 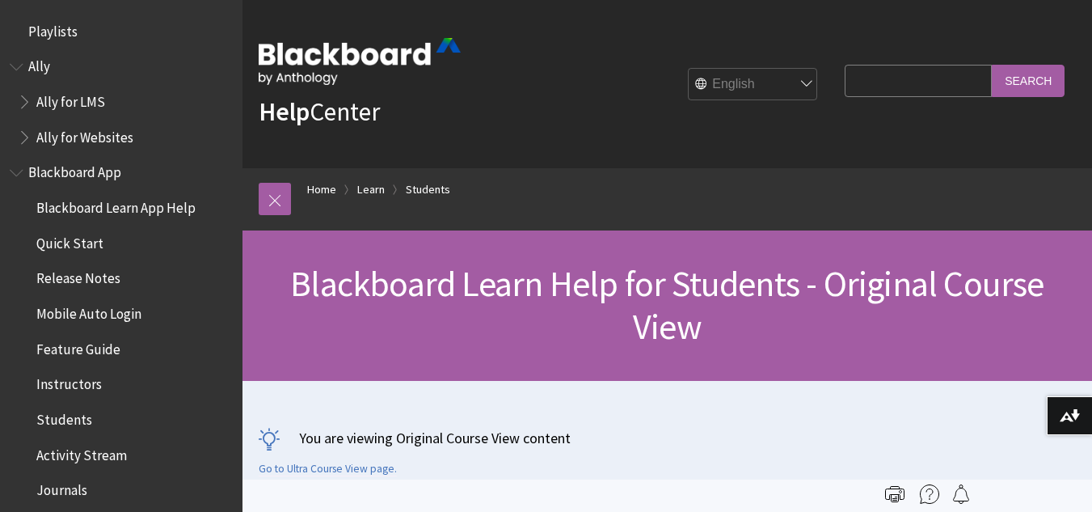 What do you see at coordinates (667, 305) in the screenshot?
I see `span: Blackboard Learn Help for Students - Original Course View` at bounding box center [667, 305].